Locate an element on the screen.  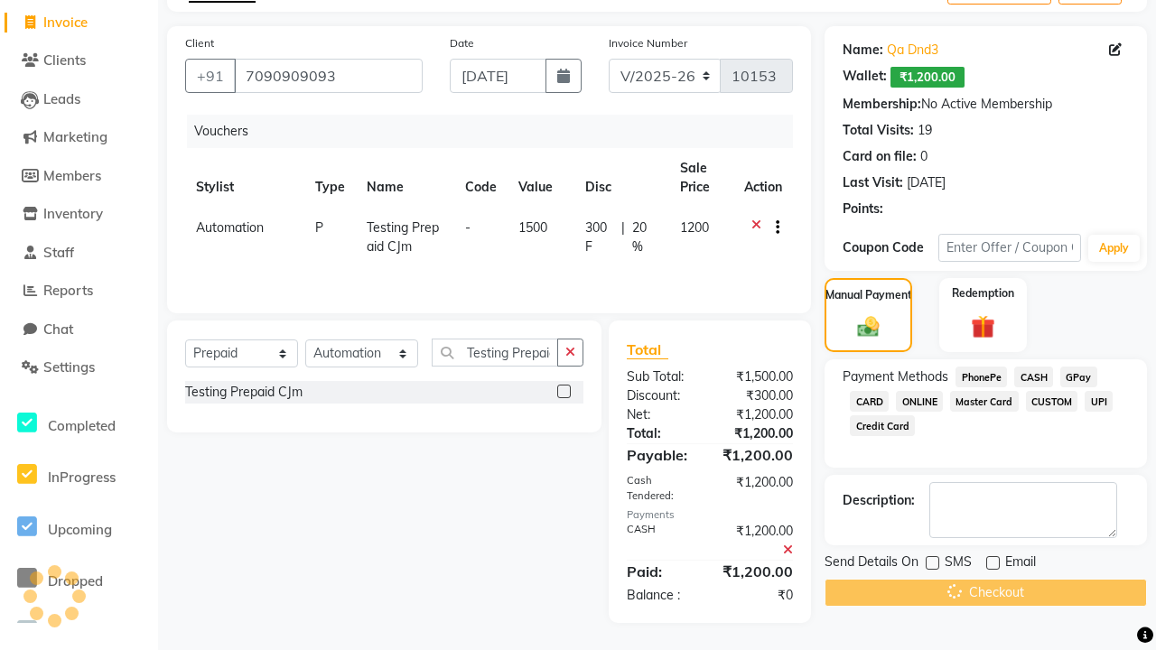
div: ₹1,500.00 is located at coordinates (758, 377).